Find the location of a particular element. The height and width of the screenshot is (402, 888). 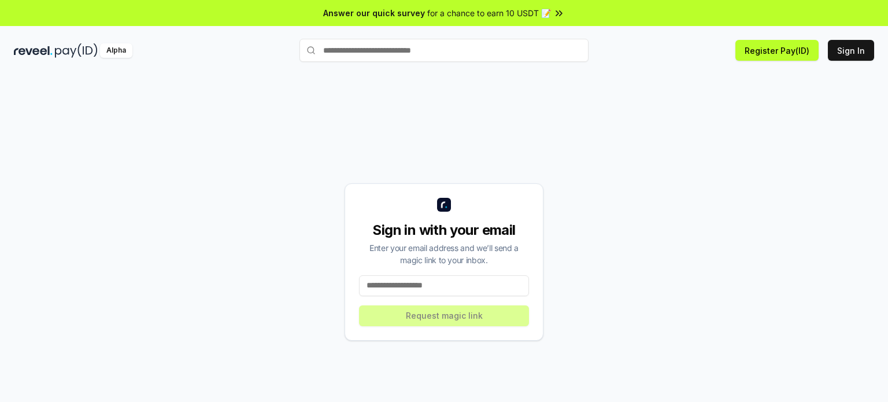

div: Alpha is located at coordinates (116, 50).